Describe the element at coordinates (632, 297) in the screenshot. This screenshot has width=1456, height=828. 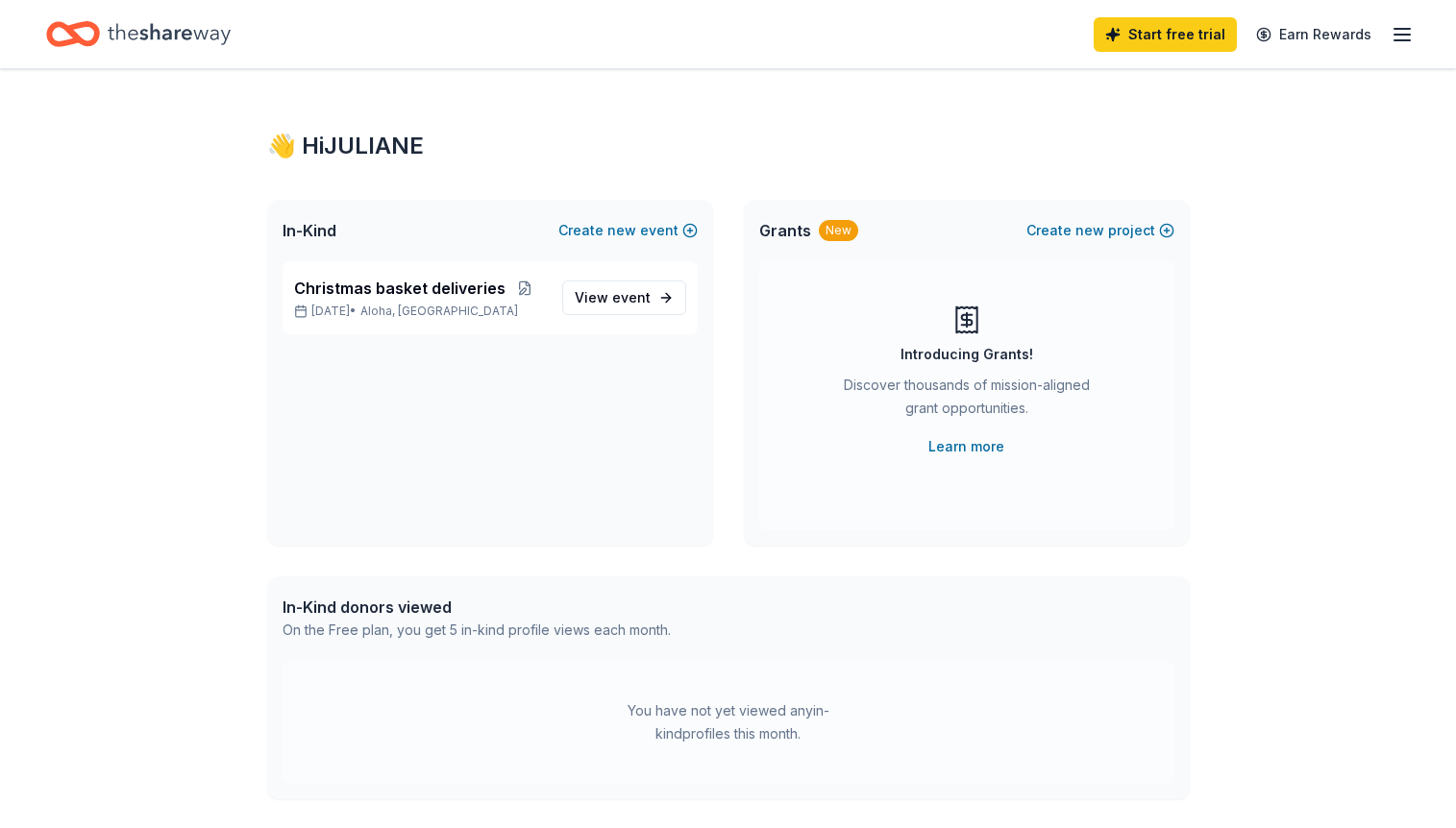
I see `span: event` at that location.